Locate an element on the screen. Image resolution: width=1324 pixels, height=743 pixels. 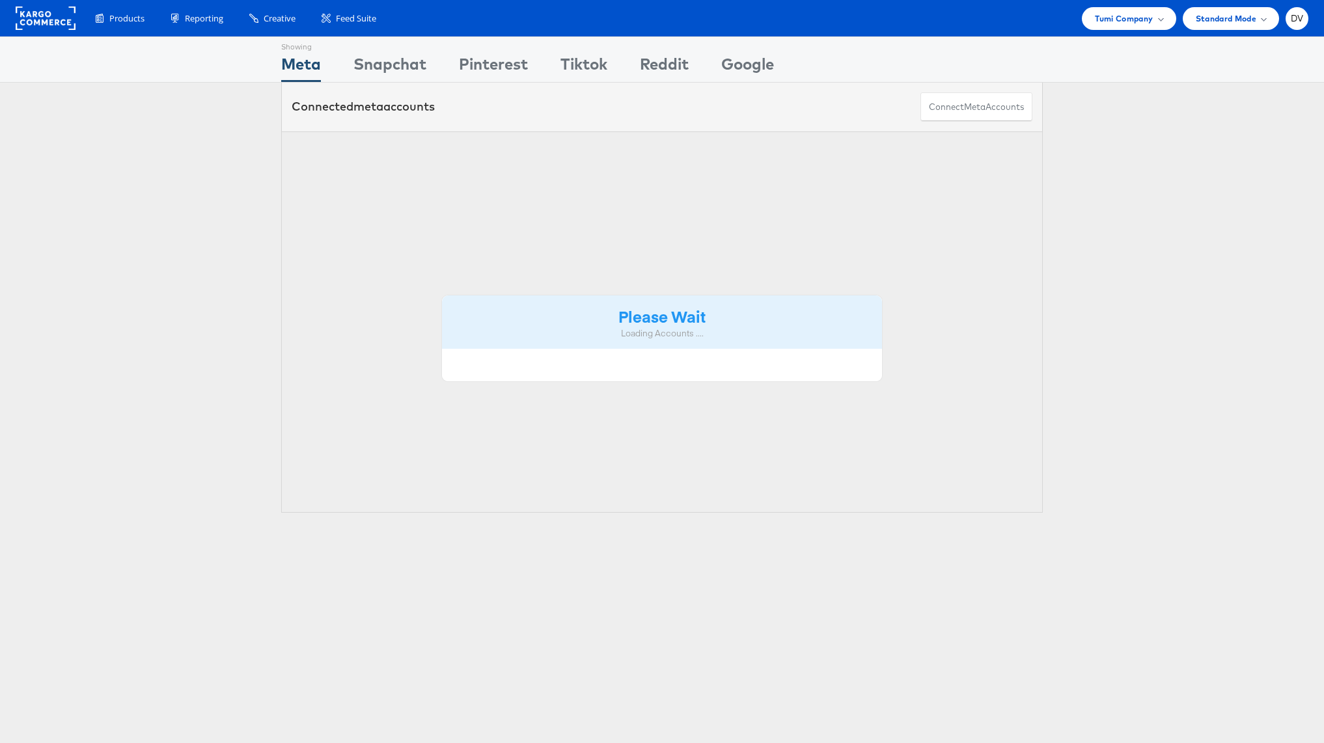
div: Meta is located at coordinates (301, 67).